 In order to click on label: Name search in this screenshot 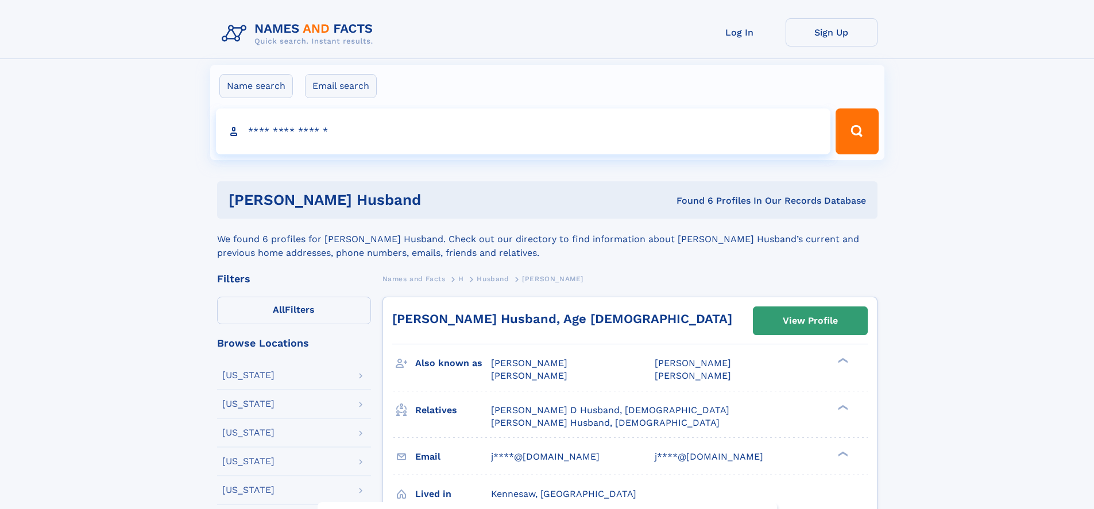, I will do `click(256, 86)`.